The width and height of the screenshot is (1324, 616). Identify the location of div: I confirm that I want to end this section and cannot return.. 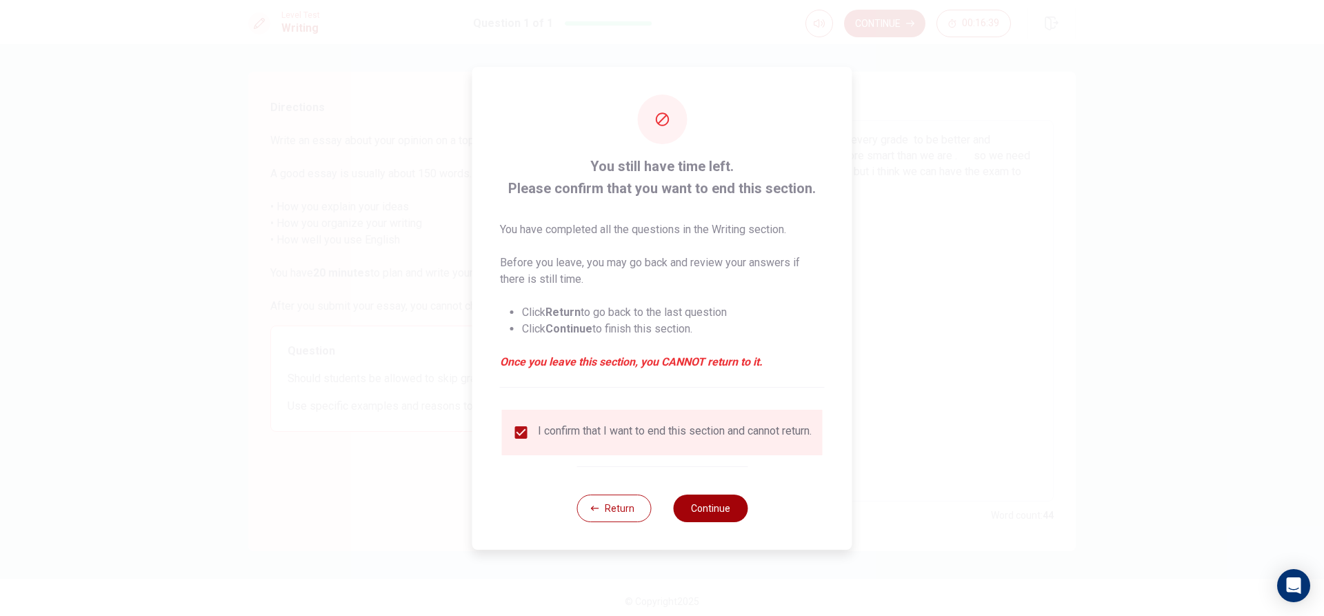
(675, 433).